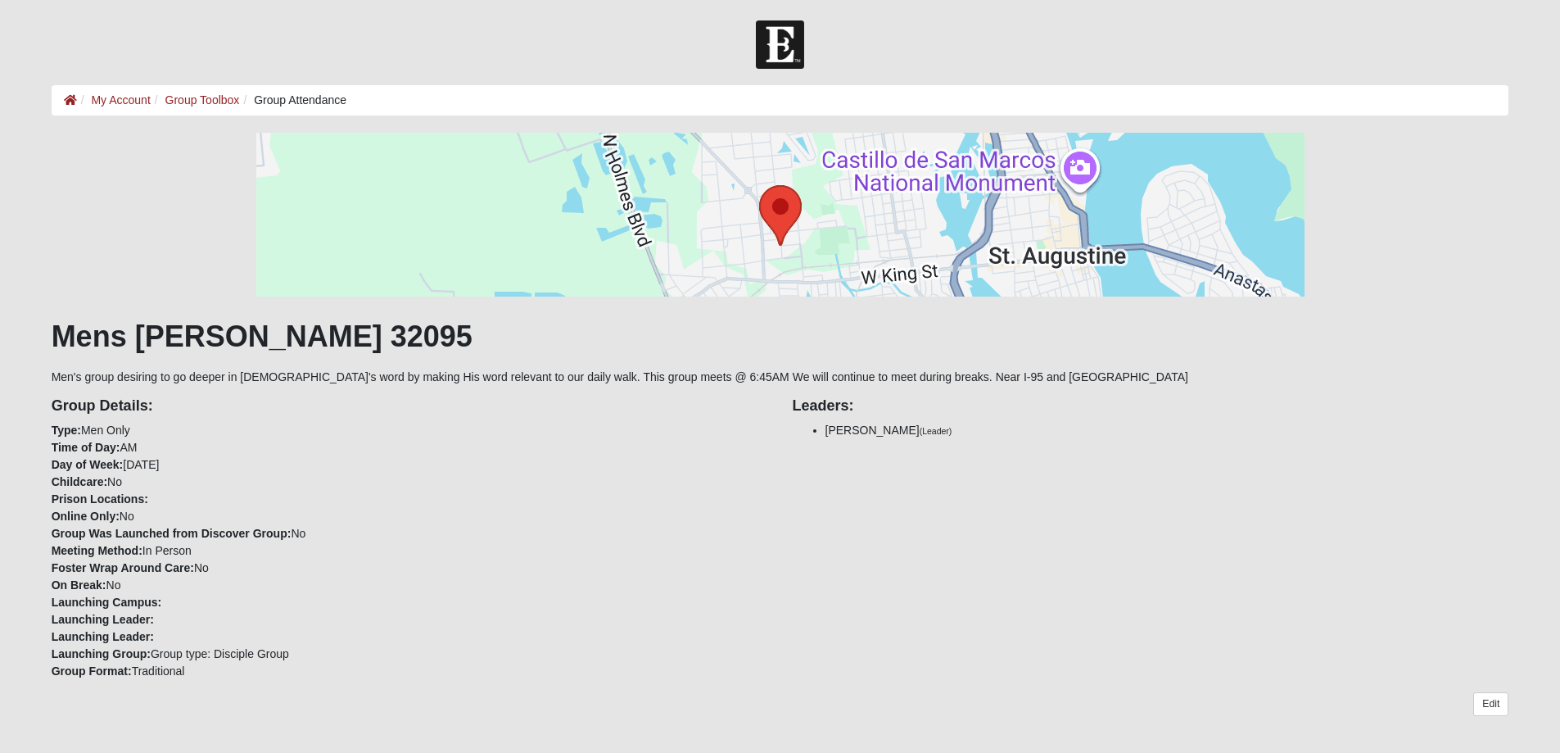 This screenshot has height=753, width=1560. I want to click on a: My Account, so click(120, 100).